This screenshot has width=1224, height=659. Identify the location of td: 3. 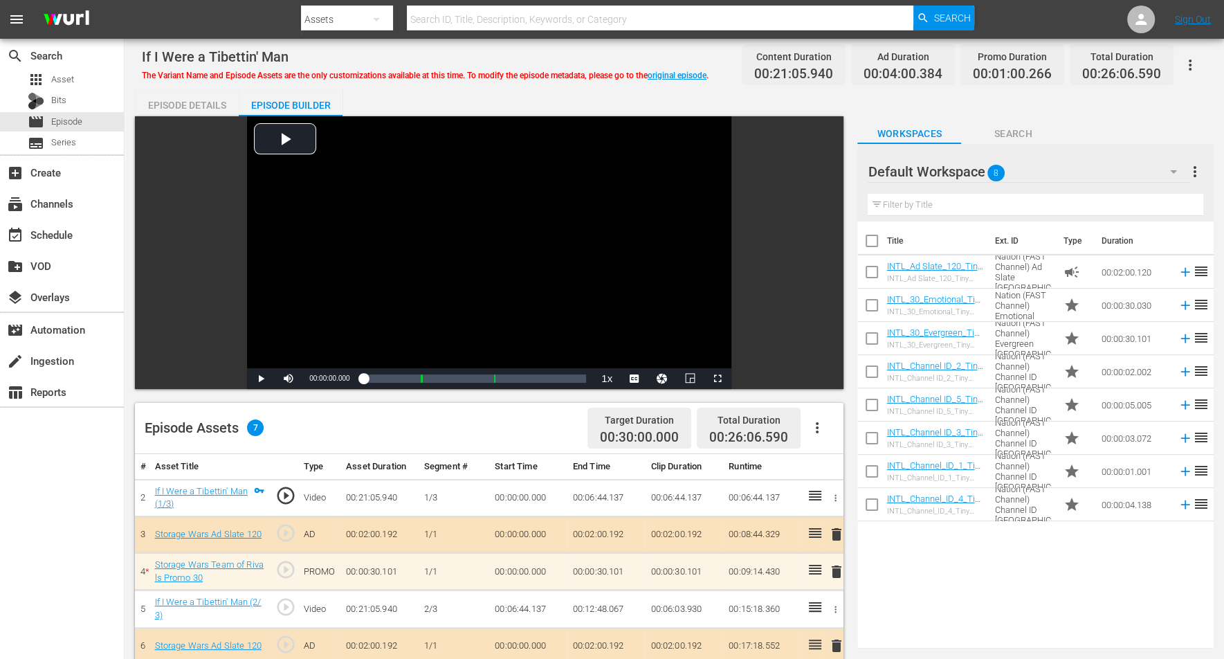
(142, 534).